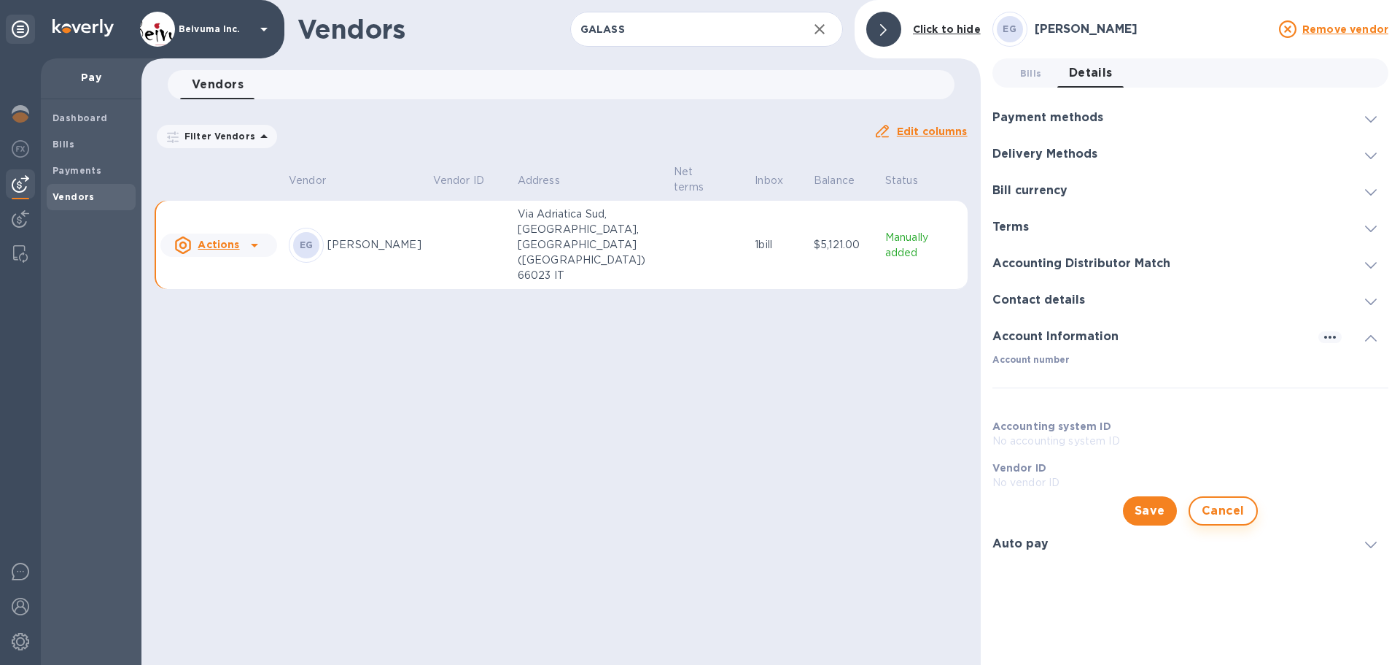 Image resolution: width=1400 pixels, height=665 pixels. What do you see at coordinates (1031, 73) in the screenshot?
I see `span: Bills` at bounding box center [1031, 73].